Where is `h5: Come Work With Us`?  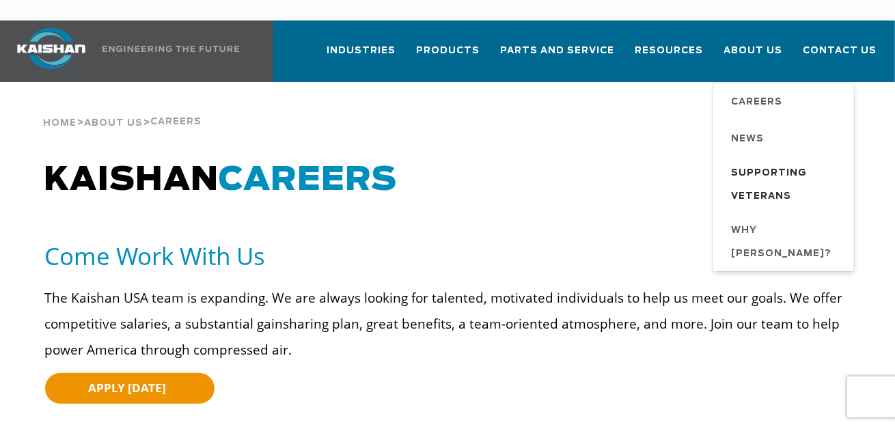 h5: Come Work With Us is located at coordinates (452, 255).